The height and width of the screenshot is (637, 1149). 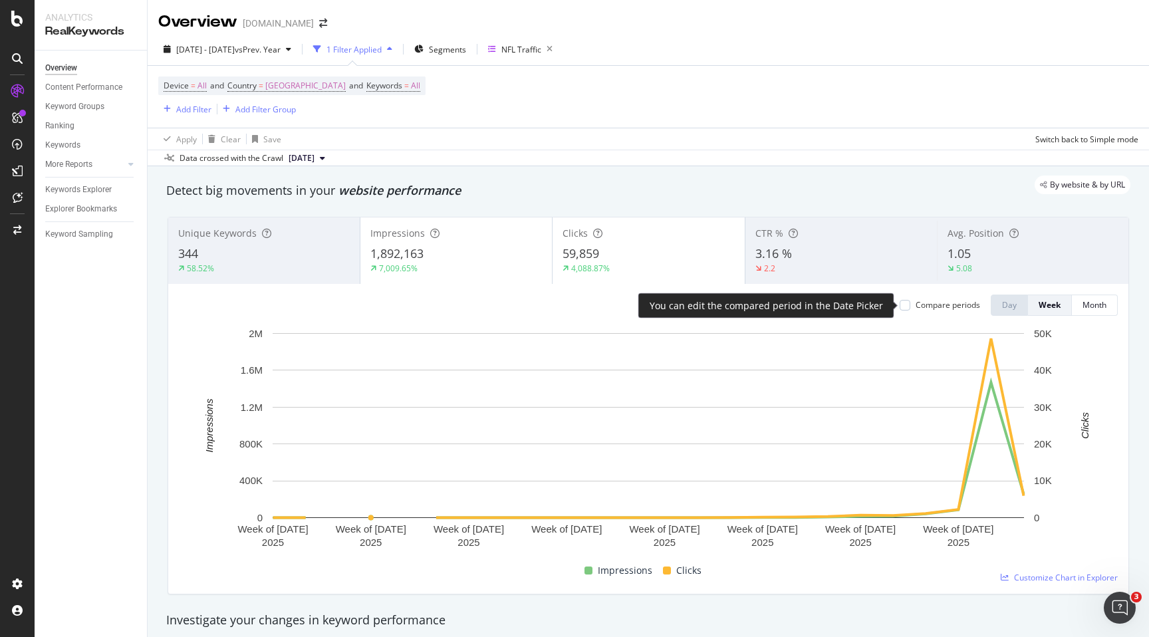 What do you see at coordinates (323, 23) in the screenshot?
I see `div: arrow-right-arrow-left` at bounding box center [323, 23].